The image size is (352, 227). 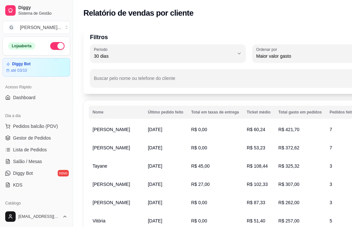 What do you see at coordinates (116, 112) in the screenshot?
I see `th: Nome` at bounding box center [116, 112].